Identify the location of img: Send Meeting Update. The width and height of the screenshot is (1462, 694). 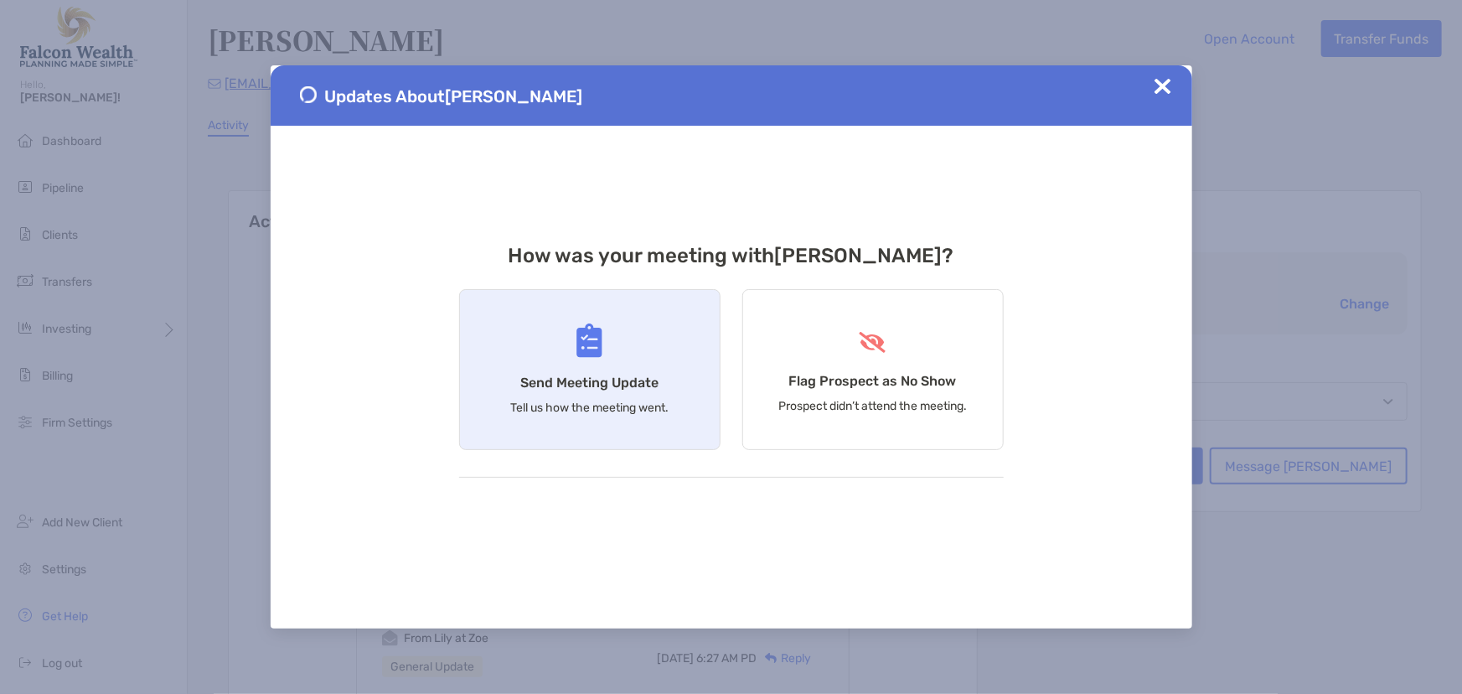
(589, 340).